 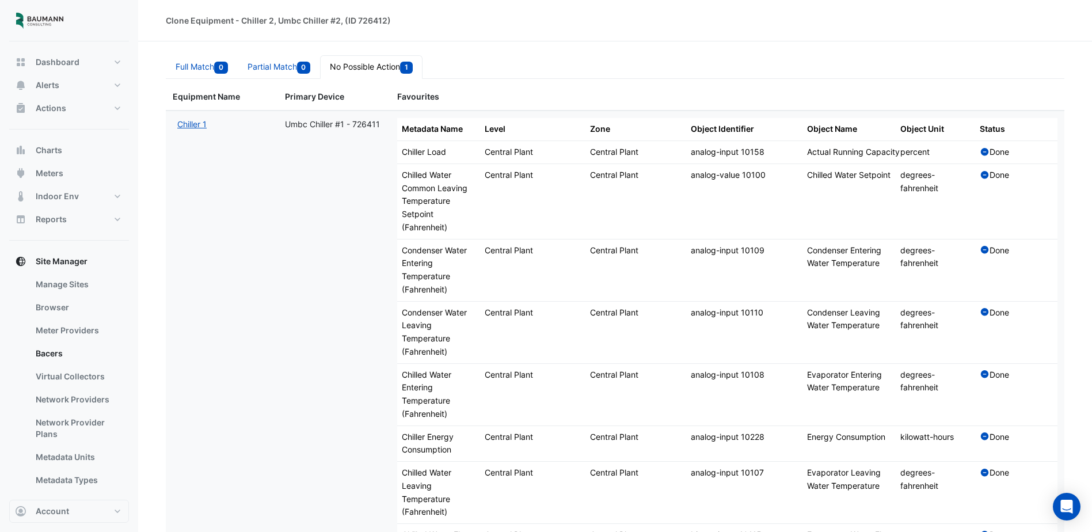 I want to click on div: Zone, so click(x=635, y=129).